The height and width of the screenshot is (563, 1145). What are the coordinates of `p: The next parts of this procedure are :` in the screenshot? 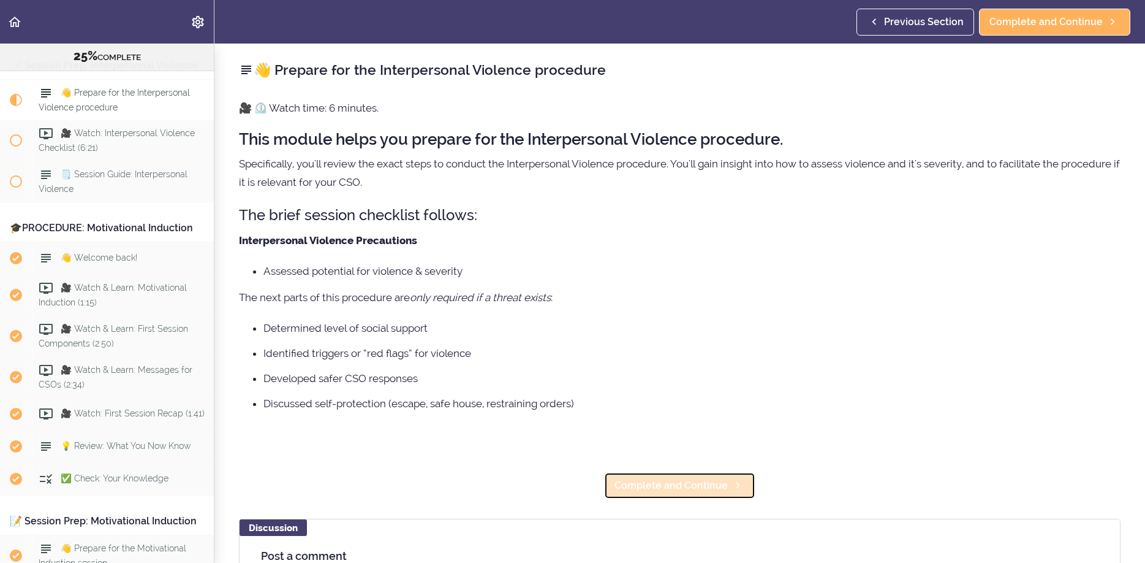 It's located at (680, 297).